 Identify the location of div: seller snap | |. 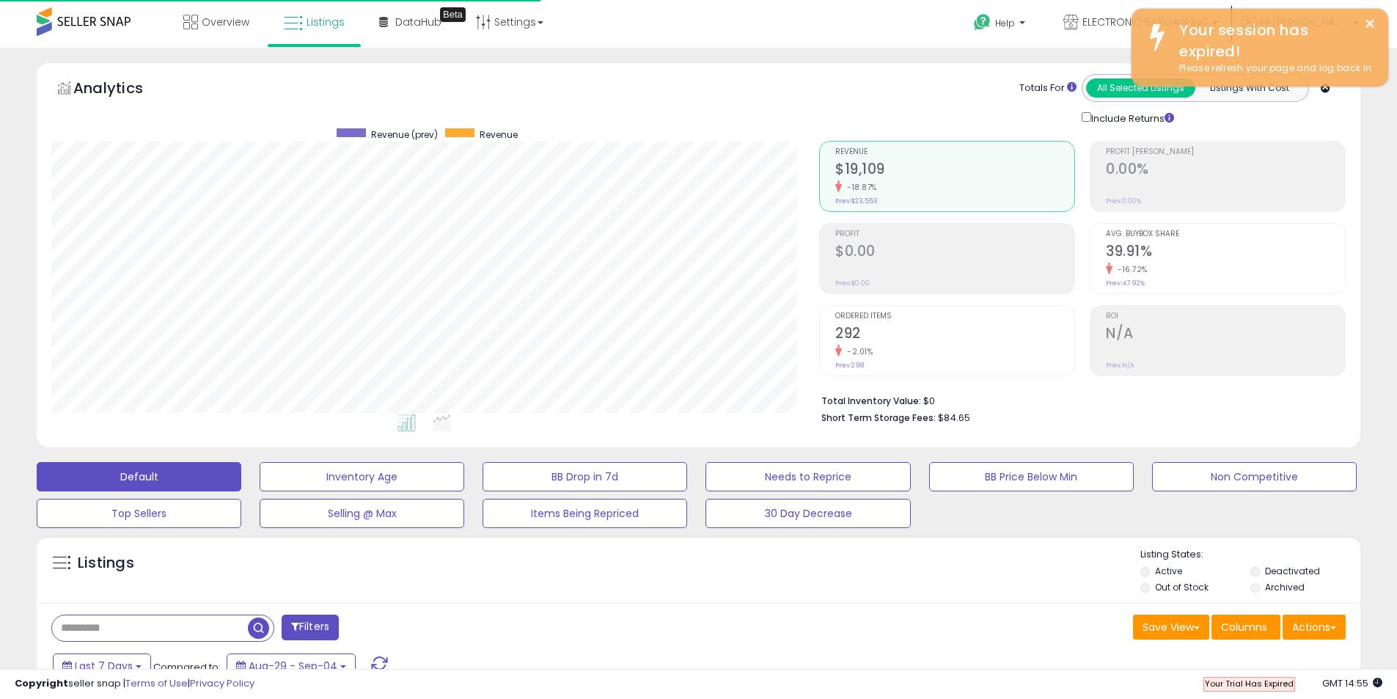
(134, 683).